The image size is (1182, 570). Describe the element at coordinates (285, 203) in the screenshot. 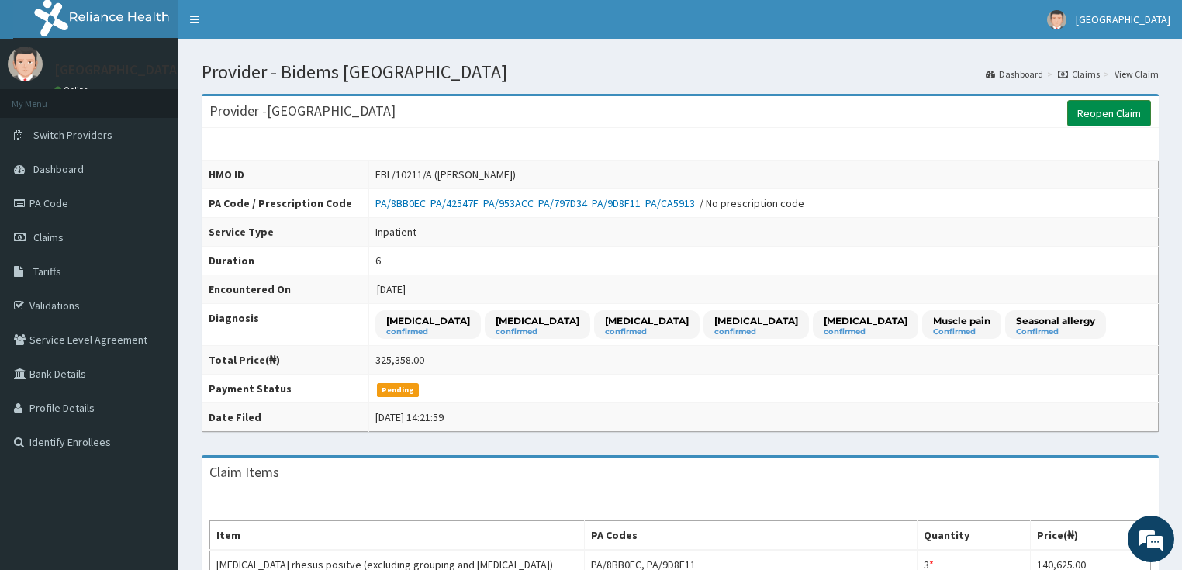

I see `th: PA Code / Prescription Code` at that location.